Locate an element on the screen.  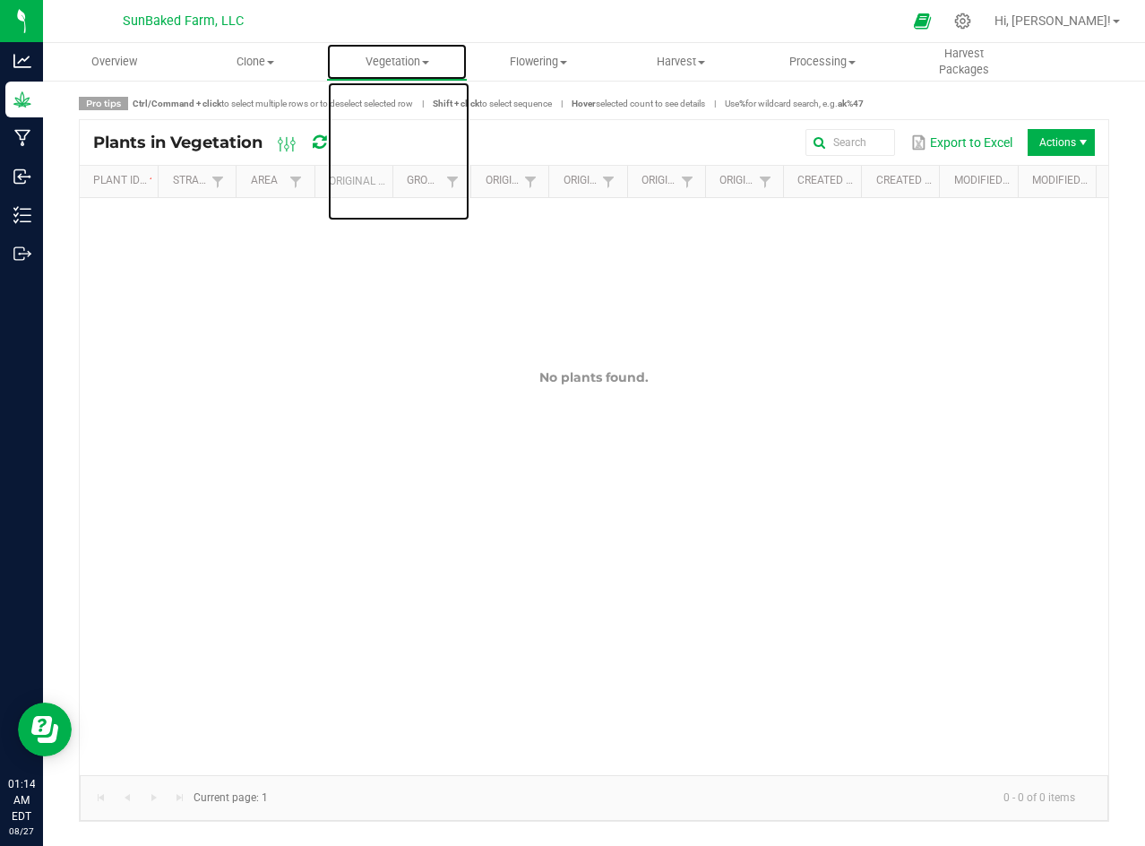
span: Pro tips is located at coordinates (103, 103).